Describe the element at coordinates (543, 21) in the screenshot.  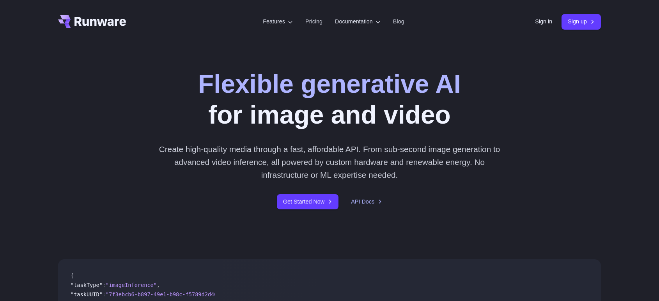
I see `a: Sign in` at that location.